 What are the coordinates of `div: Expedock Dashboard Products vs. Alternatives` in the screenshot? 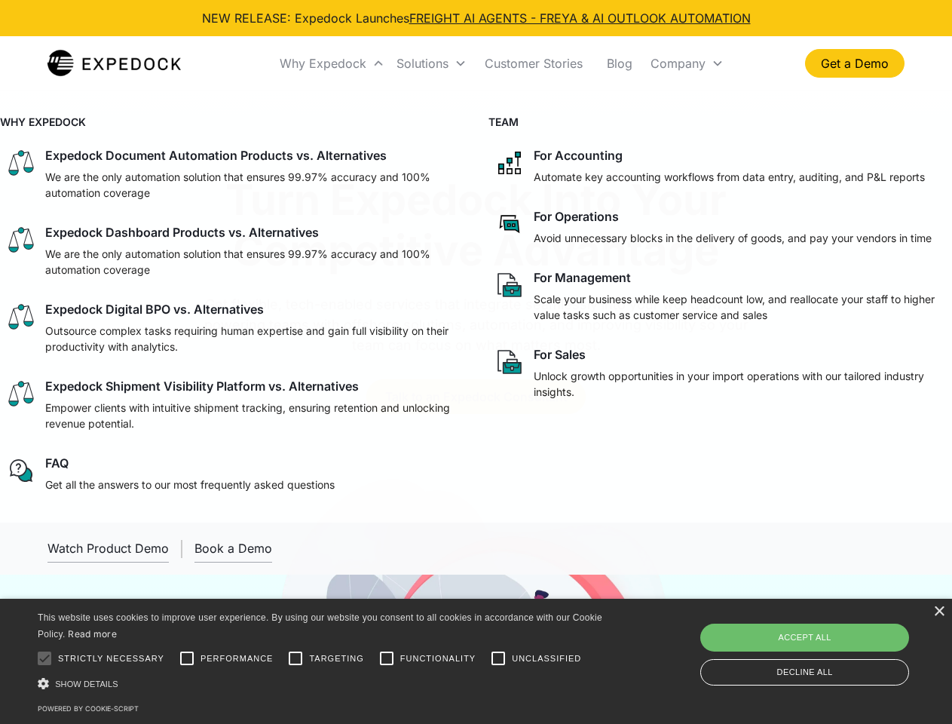 It's located at (182, 232).